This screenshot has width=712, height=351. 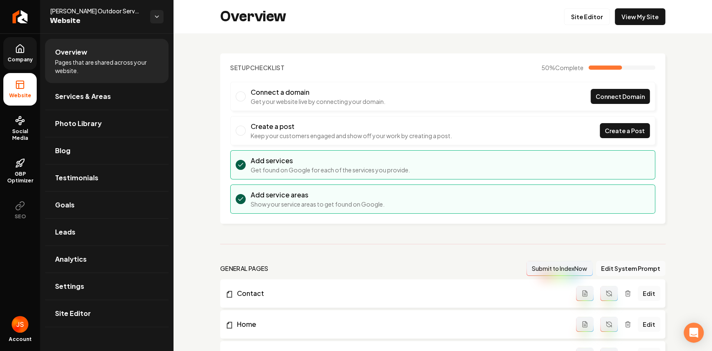 I want to click on span: Settings, so click(x=70, y=286).